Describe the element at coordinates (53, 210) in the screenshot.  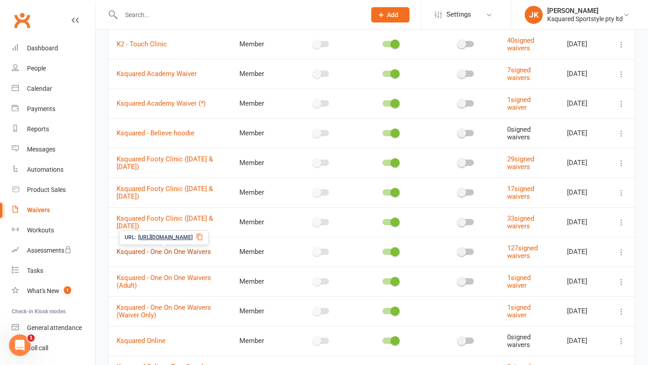
I see `a: Waivers` at that location.